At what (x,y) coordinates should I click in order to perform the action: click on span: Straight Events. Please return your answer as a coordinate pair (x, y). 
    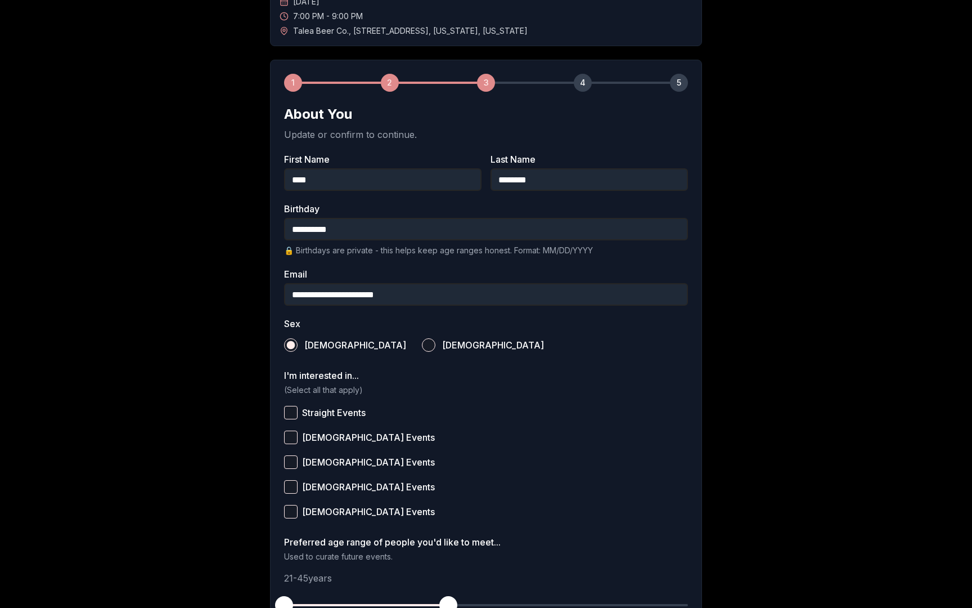
    Looking at the image, I should click on (334, 413).